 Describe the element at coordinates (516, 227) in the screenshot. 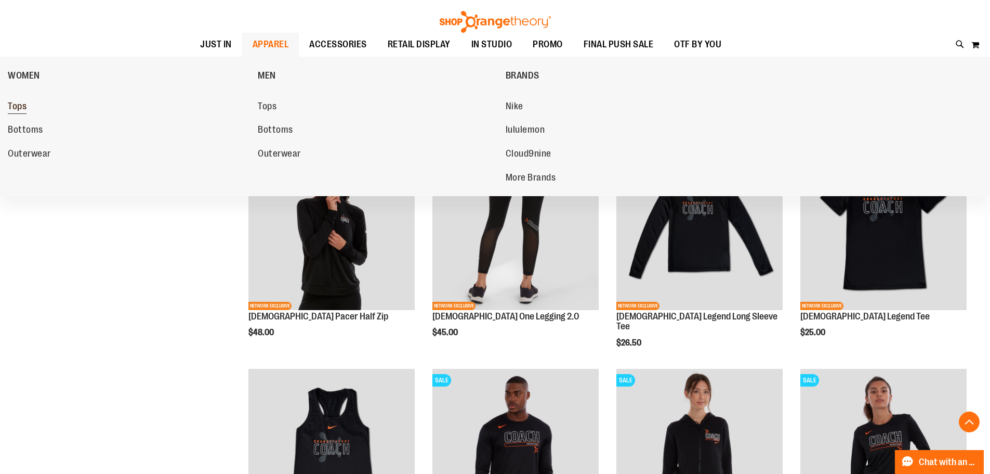

I see `img: OTF Ladies Coach FA23 One Legging 2.0 - Black primary image` at that location.